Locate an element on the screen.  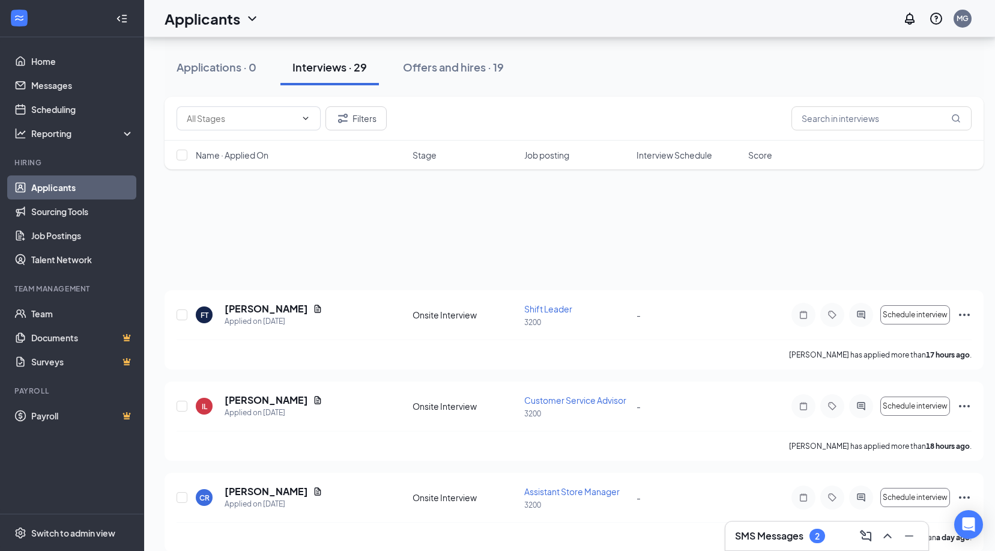
a: SurveysCrown is located at coordinates (82, 362).